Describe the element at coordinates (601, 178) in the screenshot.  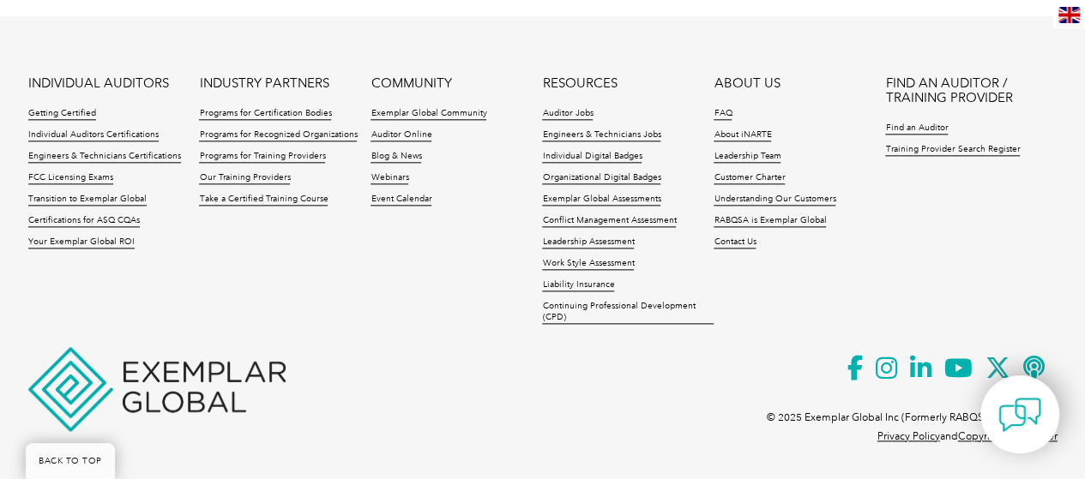
I see `a: Organizational Digital Badges` at that location.